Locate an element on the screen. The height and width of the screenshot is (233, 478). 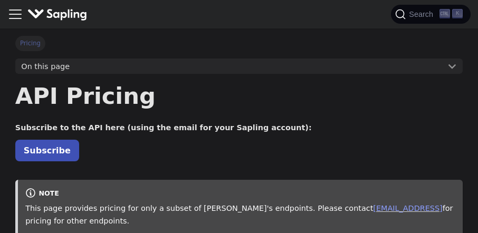
button: Toggle navigation bar is located at coordinates (15, 14).